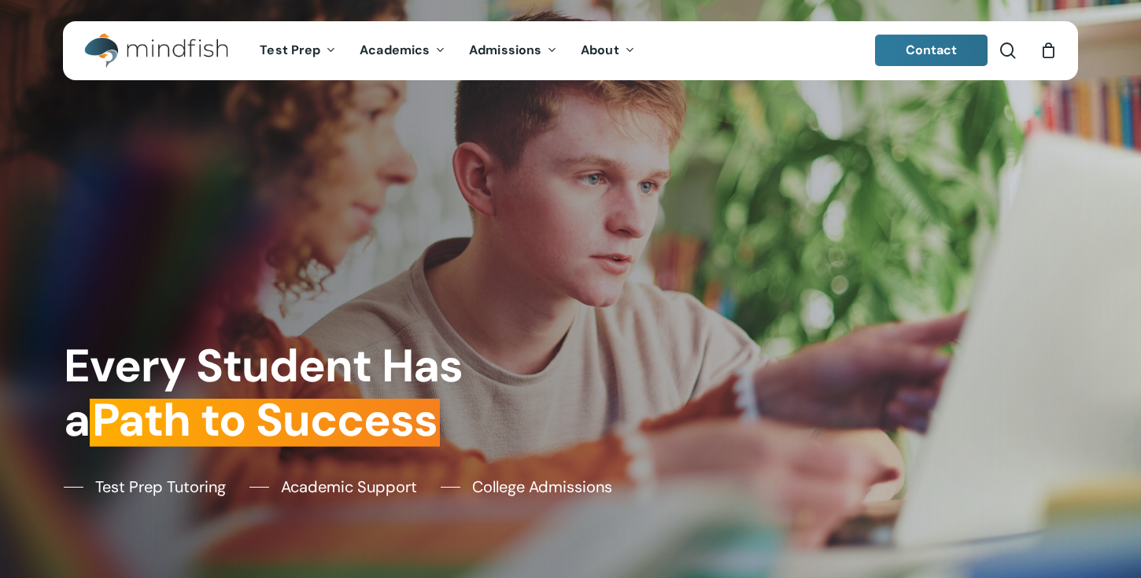 The width and height of the screenshot is (1141, 578). I want to click on span: About, so click(600, 50).